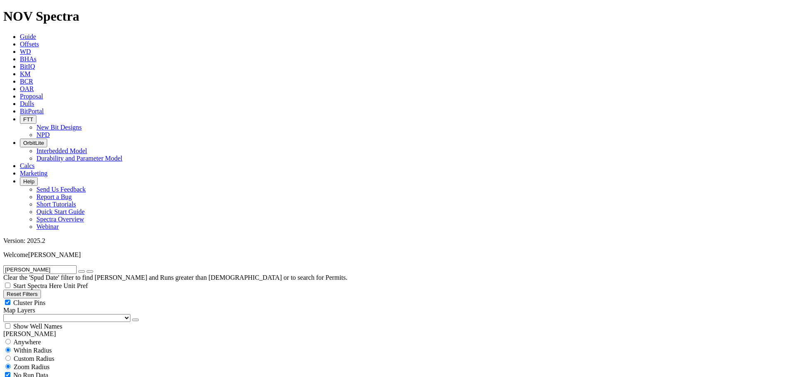  Describe the element at coordinates (27, 166) in the screenshot. I see `span: Calcs` at that location.